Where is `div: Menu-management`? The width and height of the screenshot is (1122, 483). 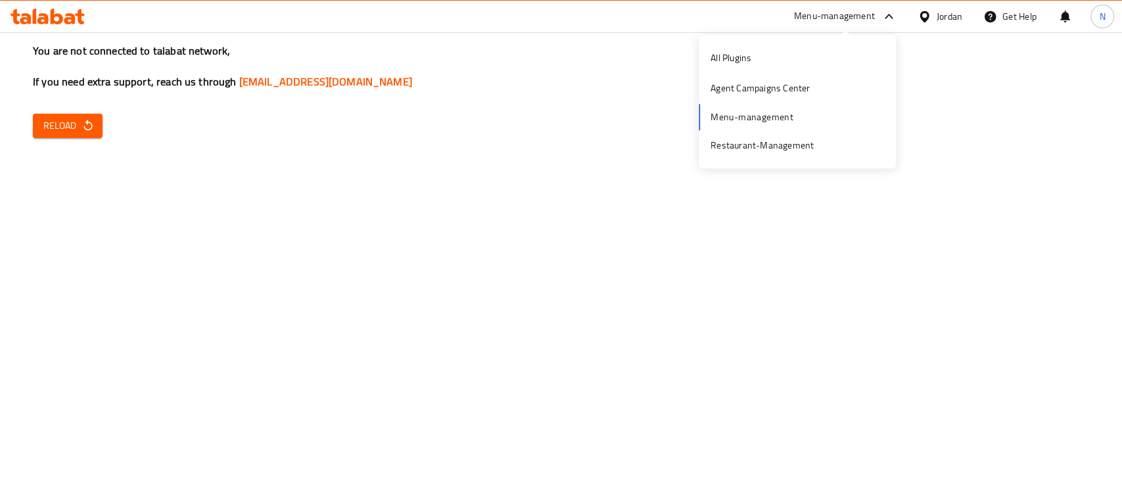 div: Menu-management is located at coordinates (834, 16).